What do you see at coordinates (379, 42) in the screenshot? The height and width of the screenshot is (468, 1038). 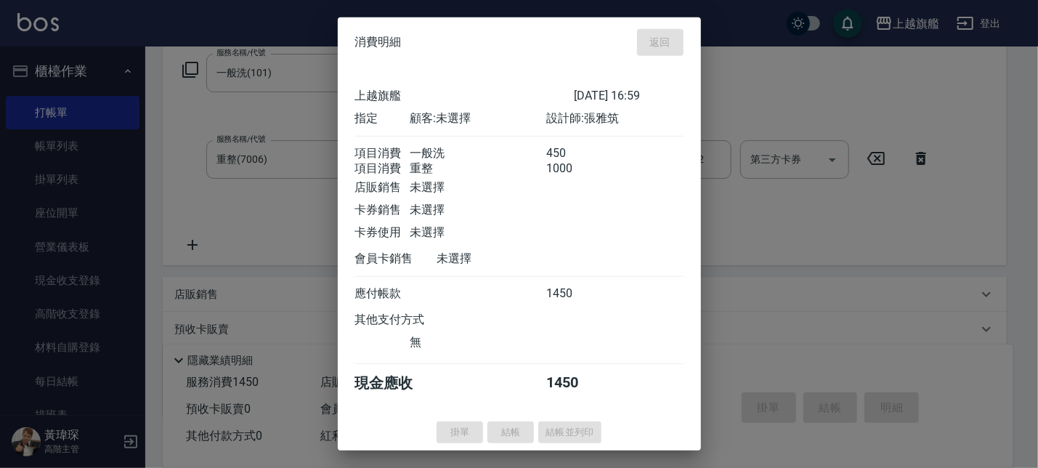 I see `span: 消費明細` at bounding box center [379, 42].